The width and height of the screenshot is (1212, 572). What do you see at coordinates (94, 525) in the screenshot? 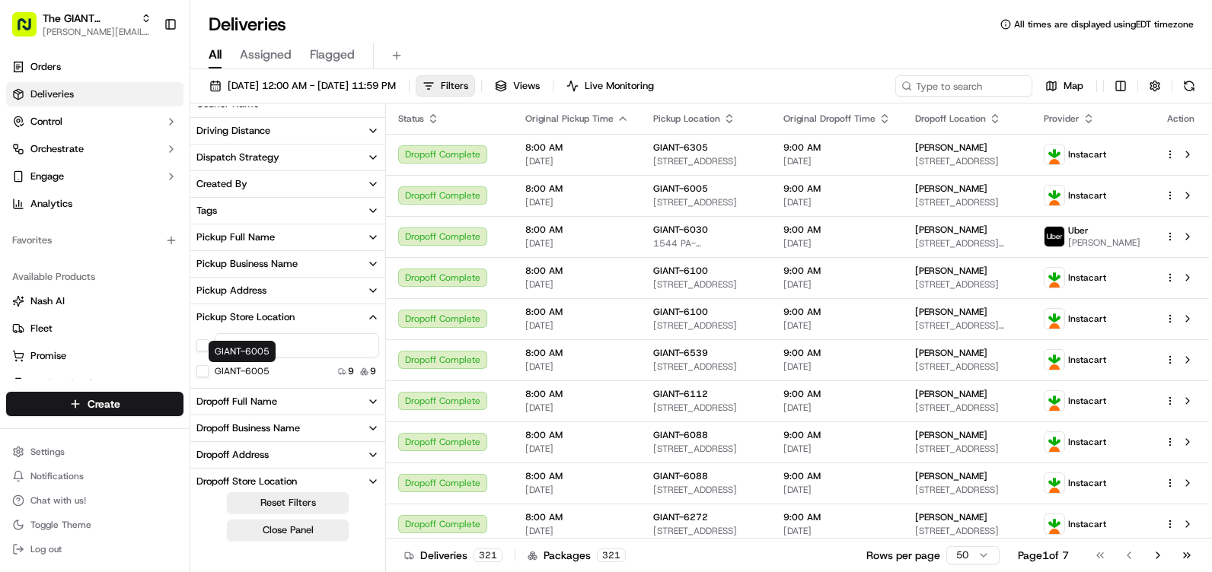
I see `button: Toggle Theme` at bounding box center [94, 525].